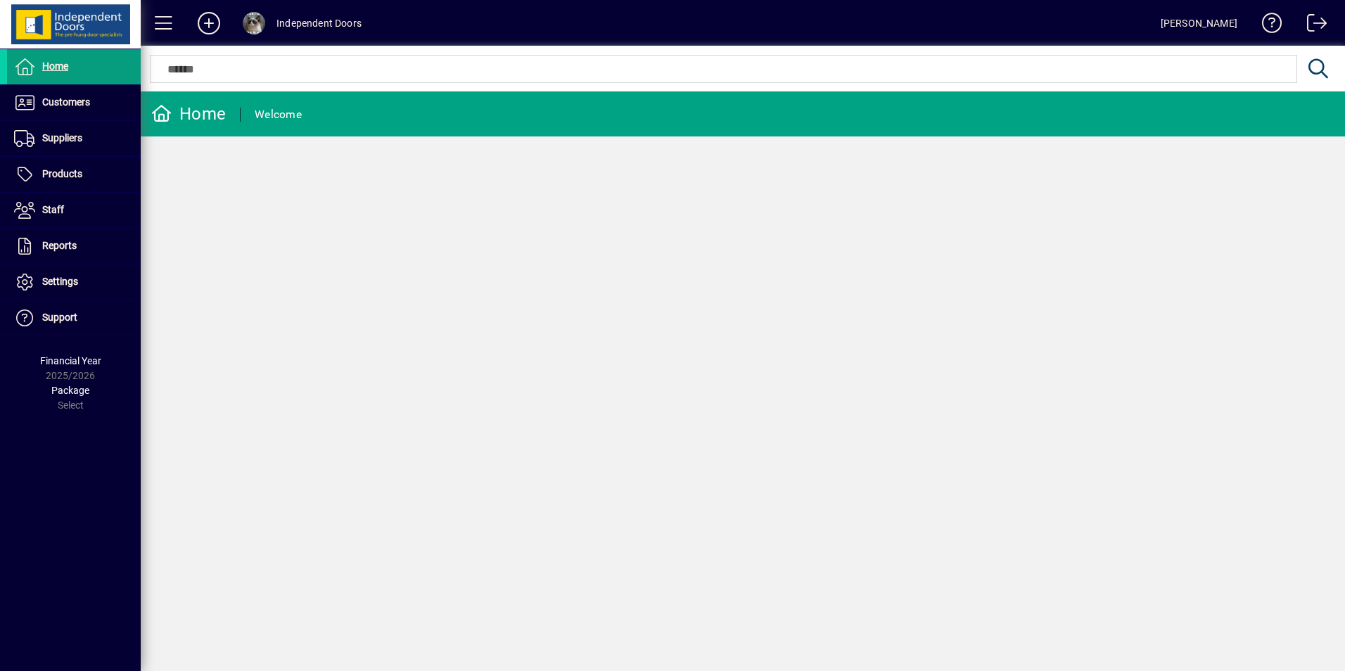 This screenshot has height=671, width=1345. I want to click on a: Reports, so click(74, 246).